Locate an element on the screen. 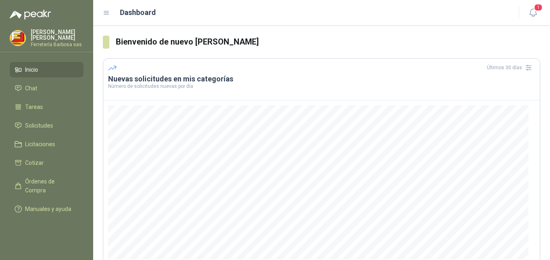 This screenshot has height=260, width=550. span: Manuales y ayuda is located at coordinates (48, 209).